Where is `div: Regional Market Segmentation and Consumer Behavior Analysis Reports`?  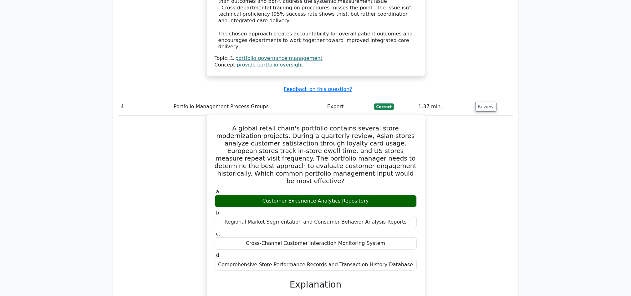 div: Regional Market Segmentation and Consumer Behavior Analysis Reports is located at coordinates (316, 222).